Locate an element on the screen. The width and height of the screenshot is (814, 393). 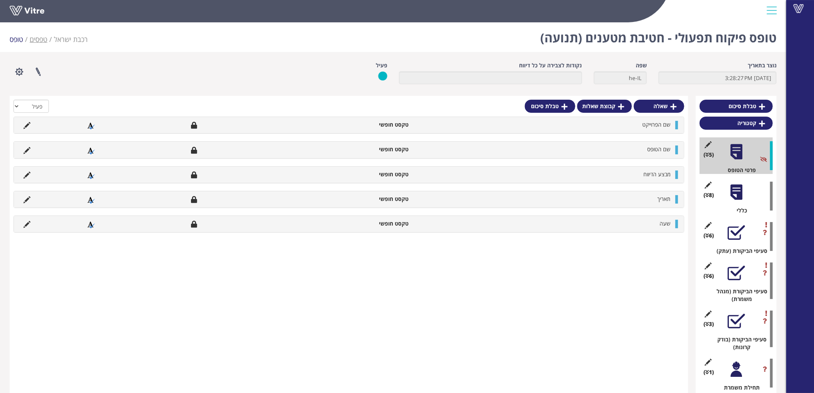
span: שם הפרוייקט is located at coordinates (656, 124).